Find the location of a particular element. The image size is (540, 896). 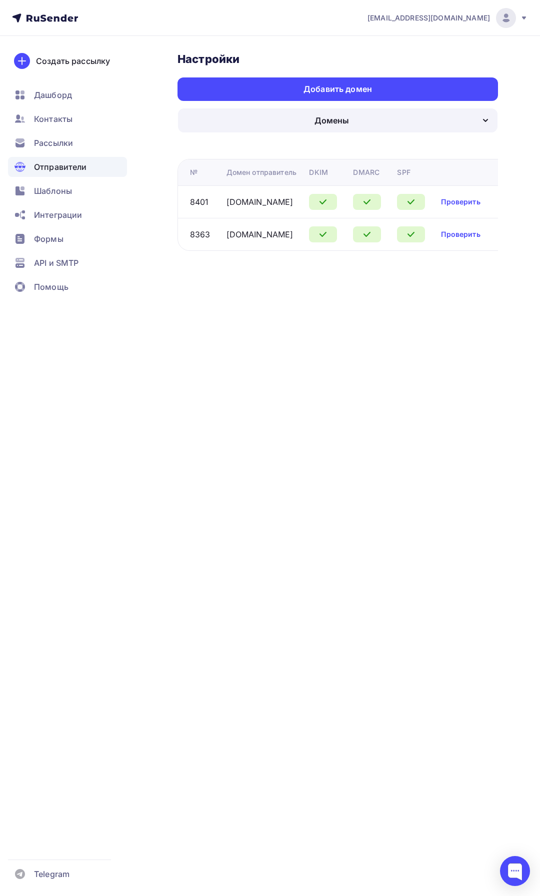

span: Telegram is located at coordinates (51, 874).